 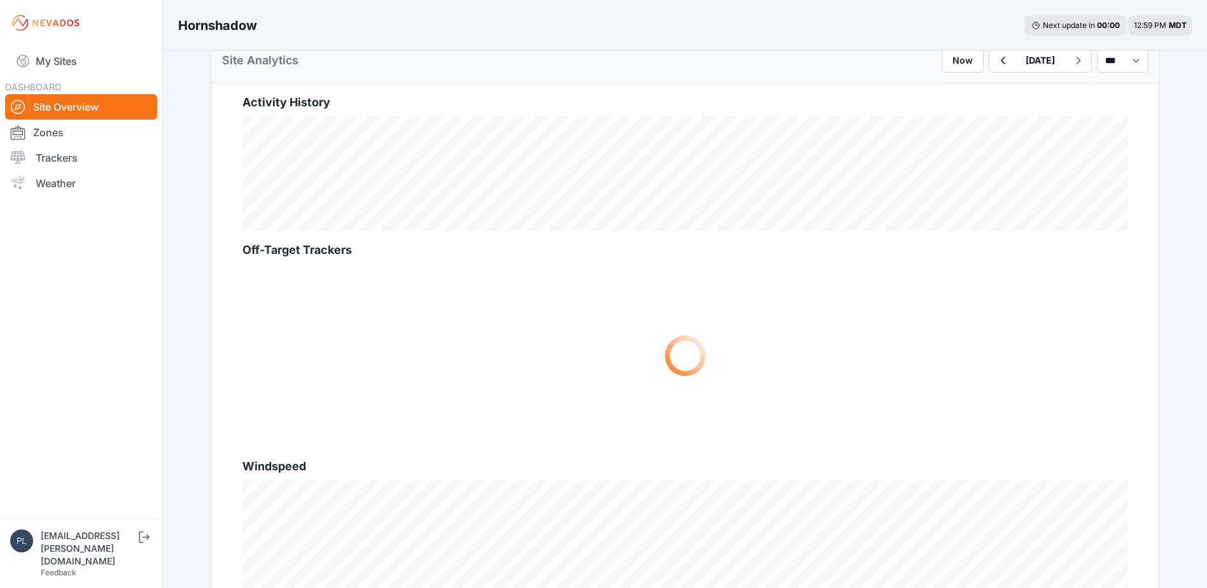 What do you see at coordinates (218, 25) in the screenshot?
I see `h3: Hornshadow` at bounding box center [218, 25].